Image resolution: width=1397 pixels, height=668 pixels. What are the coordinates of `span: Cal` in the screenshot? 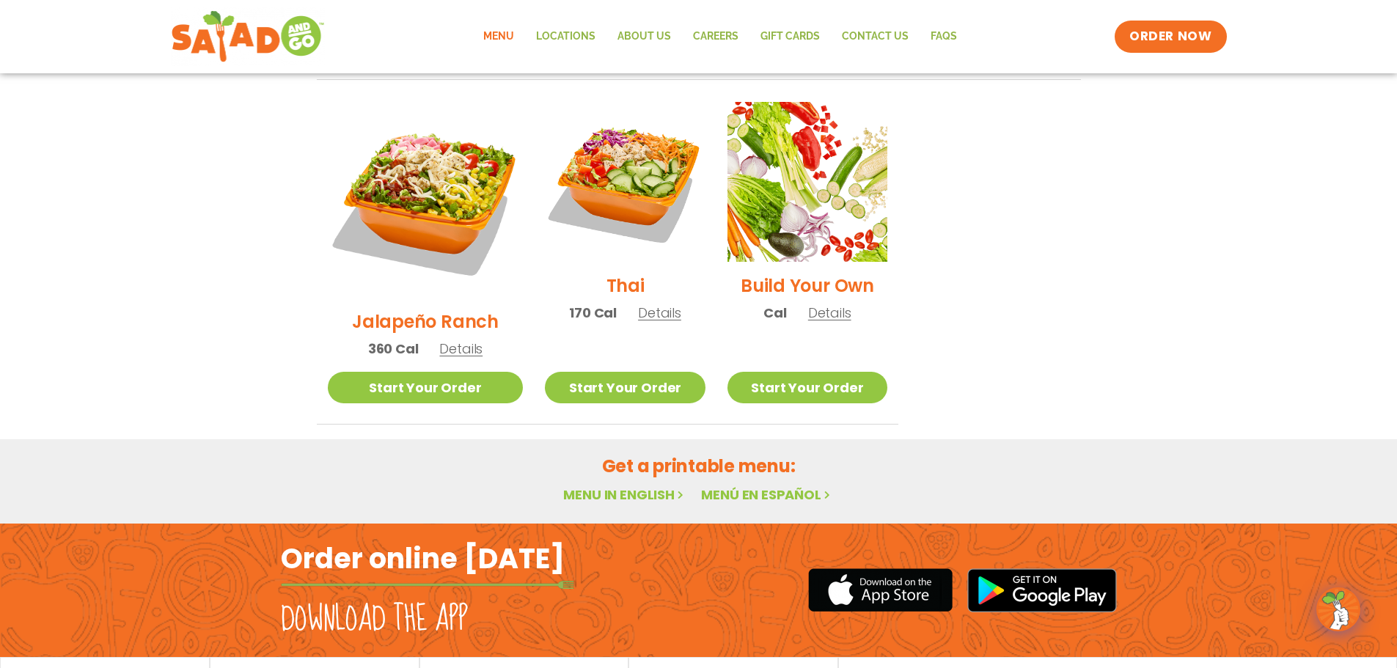 It's located at (774, 312).